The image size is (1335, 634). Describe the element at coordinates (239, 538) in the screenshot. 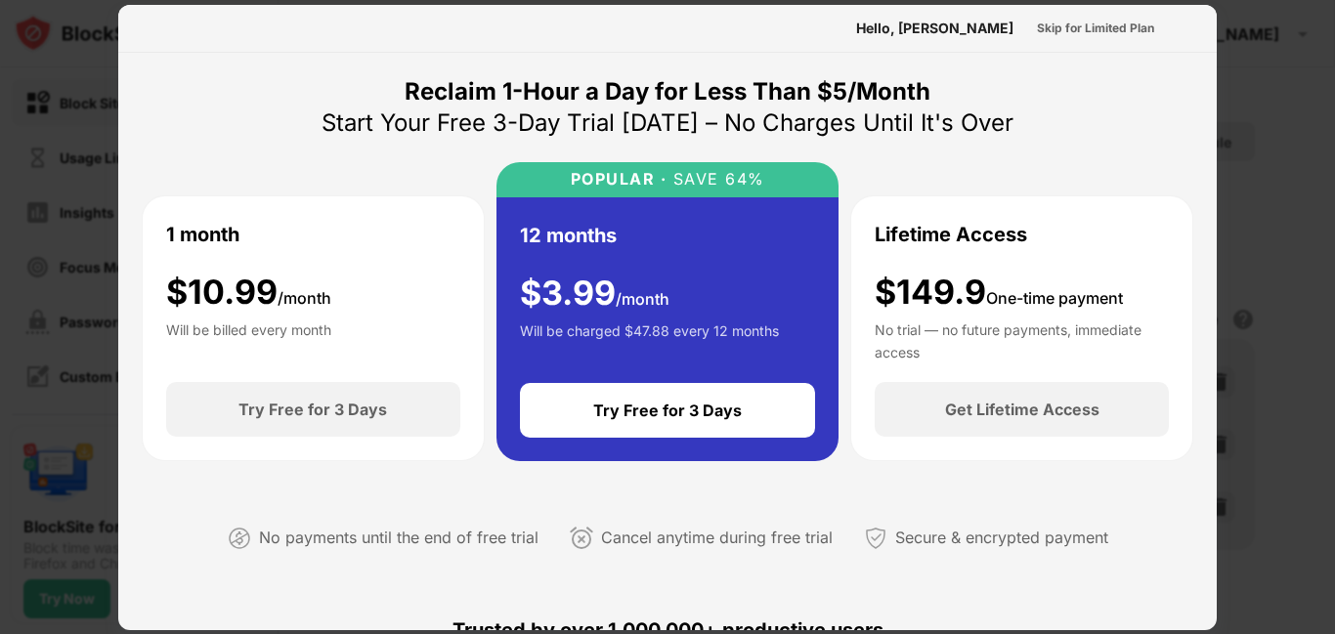

I see `img: not-paying` at that location.